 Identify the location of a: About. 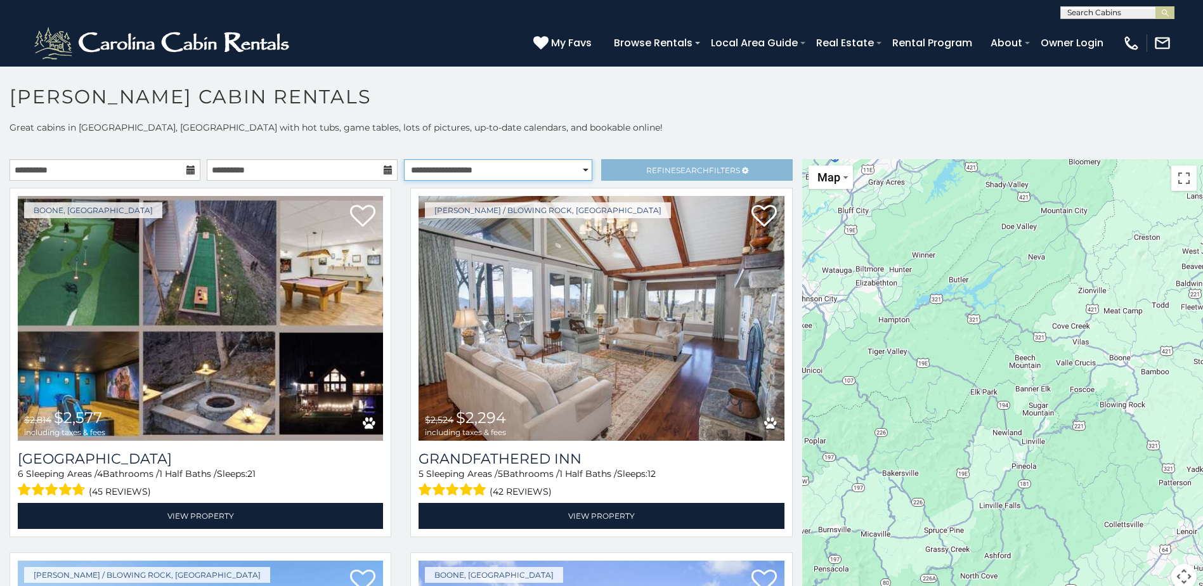
(1006, 42).